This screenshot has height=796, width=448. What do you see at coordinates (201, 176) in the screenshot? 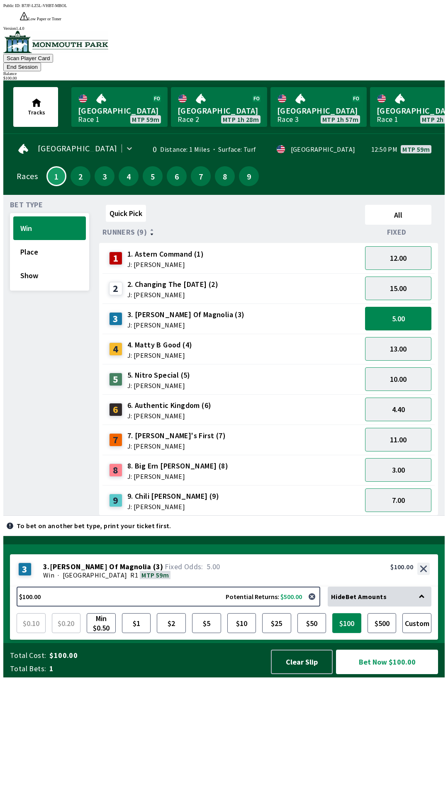
I see `button: 7` at bounding box center [201, 176].